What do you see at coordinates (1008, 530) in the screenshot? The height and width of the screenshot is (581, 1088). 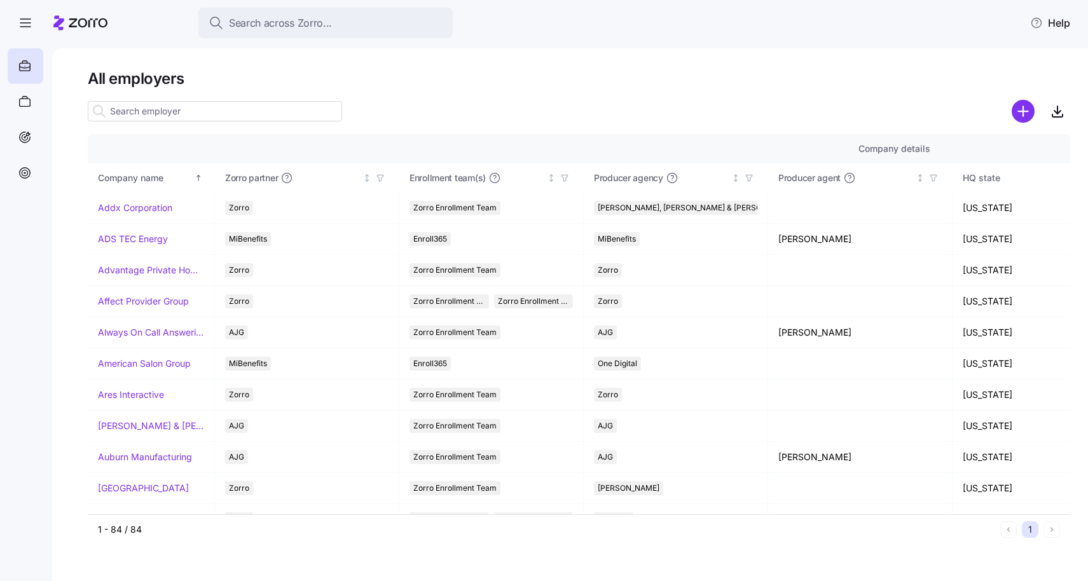 I see `button: Previous page` at bounding box center [1008, 530].